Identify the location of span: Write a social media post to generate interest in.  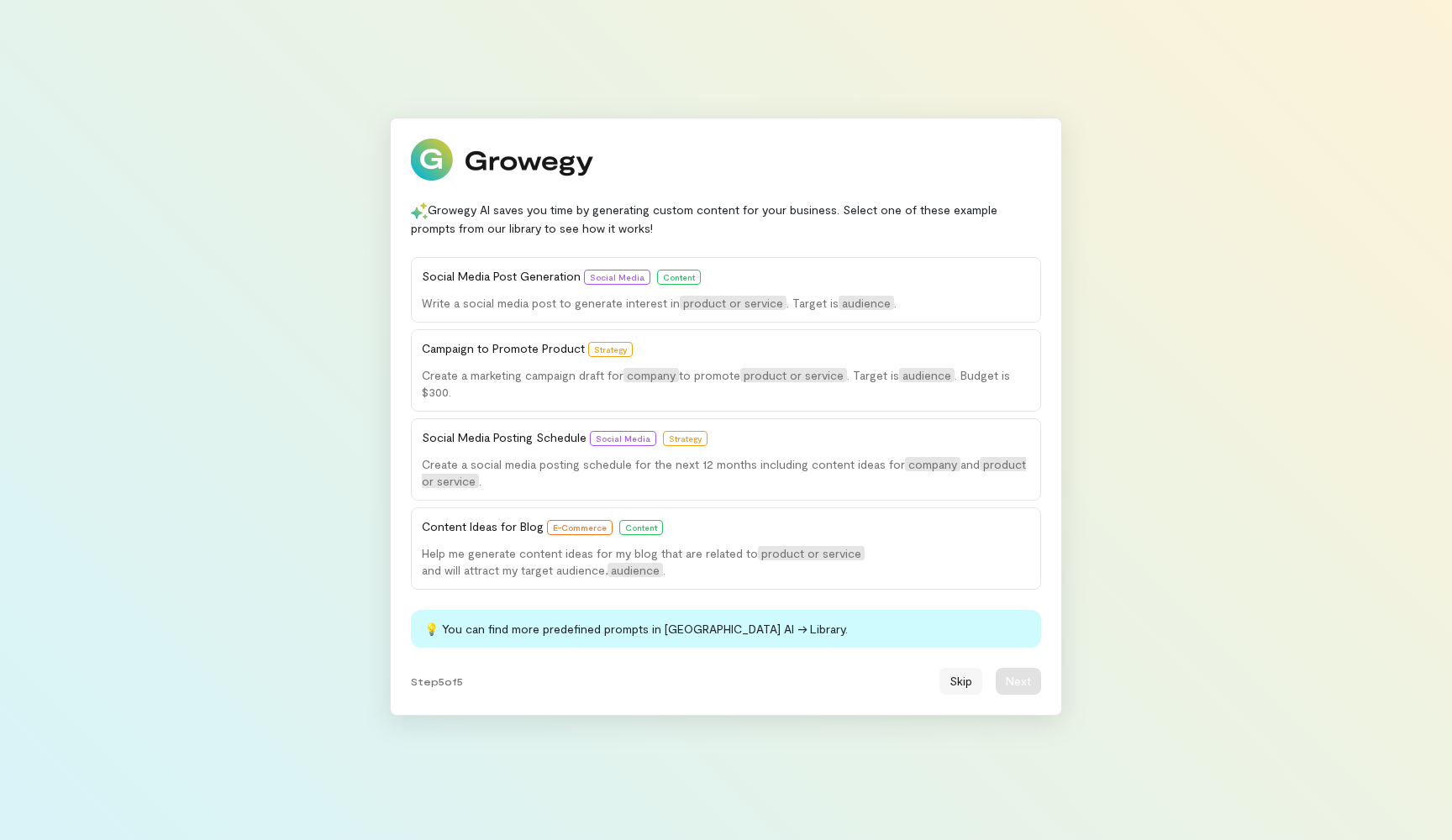
(550, 302).